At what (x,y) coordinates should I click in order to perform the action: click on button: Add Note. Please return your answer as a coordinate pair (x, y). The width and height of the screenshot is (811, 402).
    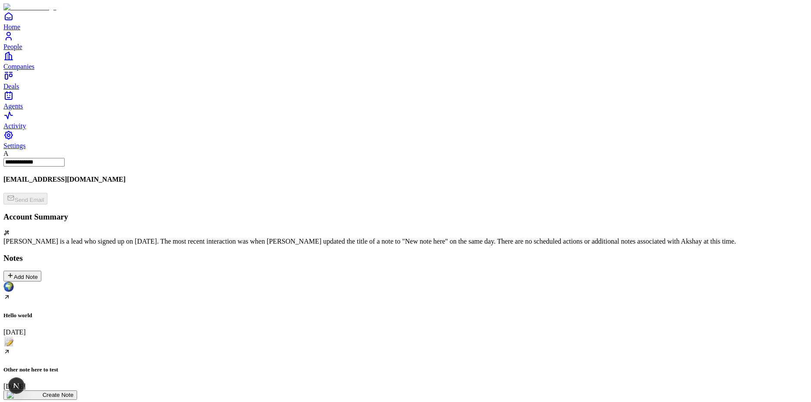
    Looking at the image, I should click on (22, 276).